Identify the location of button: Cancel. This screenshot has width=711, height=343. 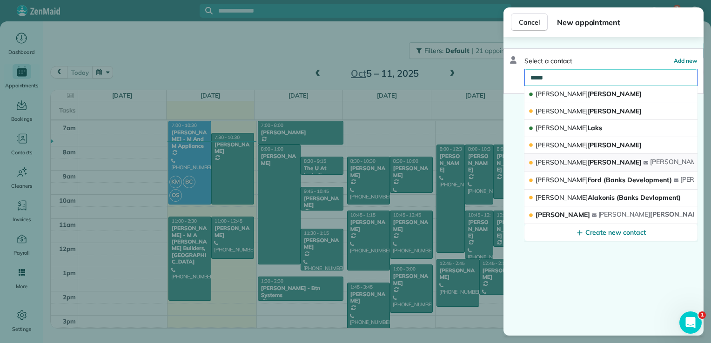
(529, 22).